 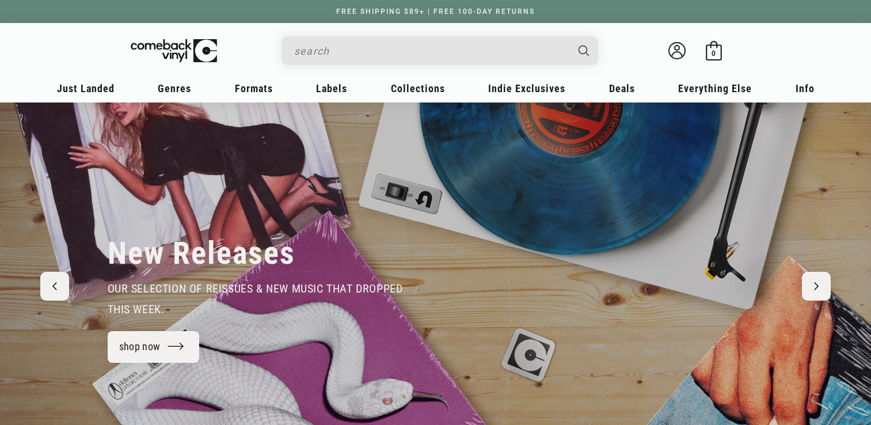 What do you see at coordinates (435, 12) in the screenshot?
I see `a: FREE SHIPPING $89+ | FREE 100-DAY RETURNS` at bounding box center [435, 12].